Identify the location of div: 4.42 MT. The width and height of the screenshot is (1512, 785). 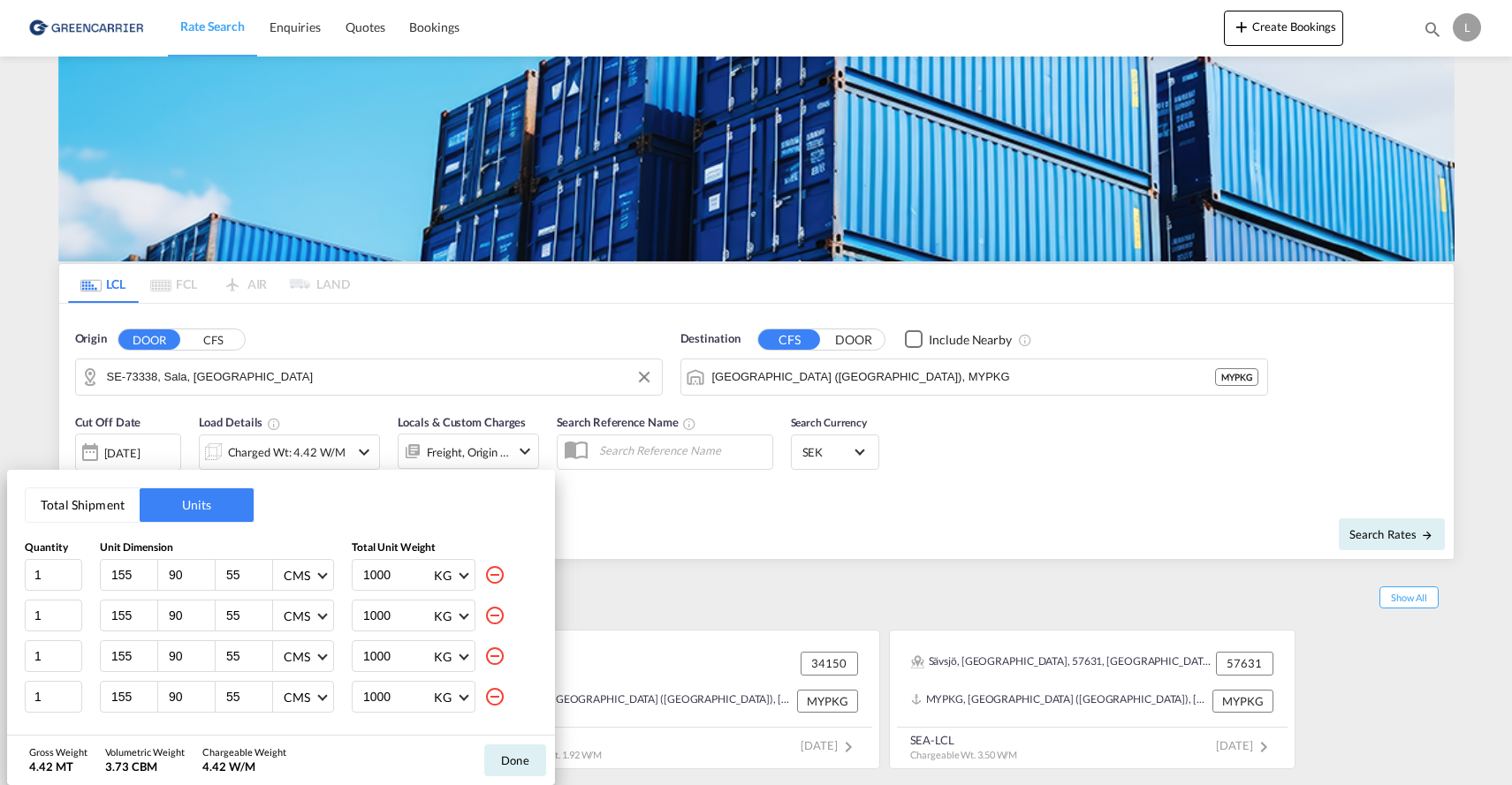
(58, 767).